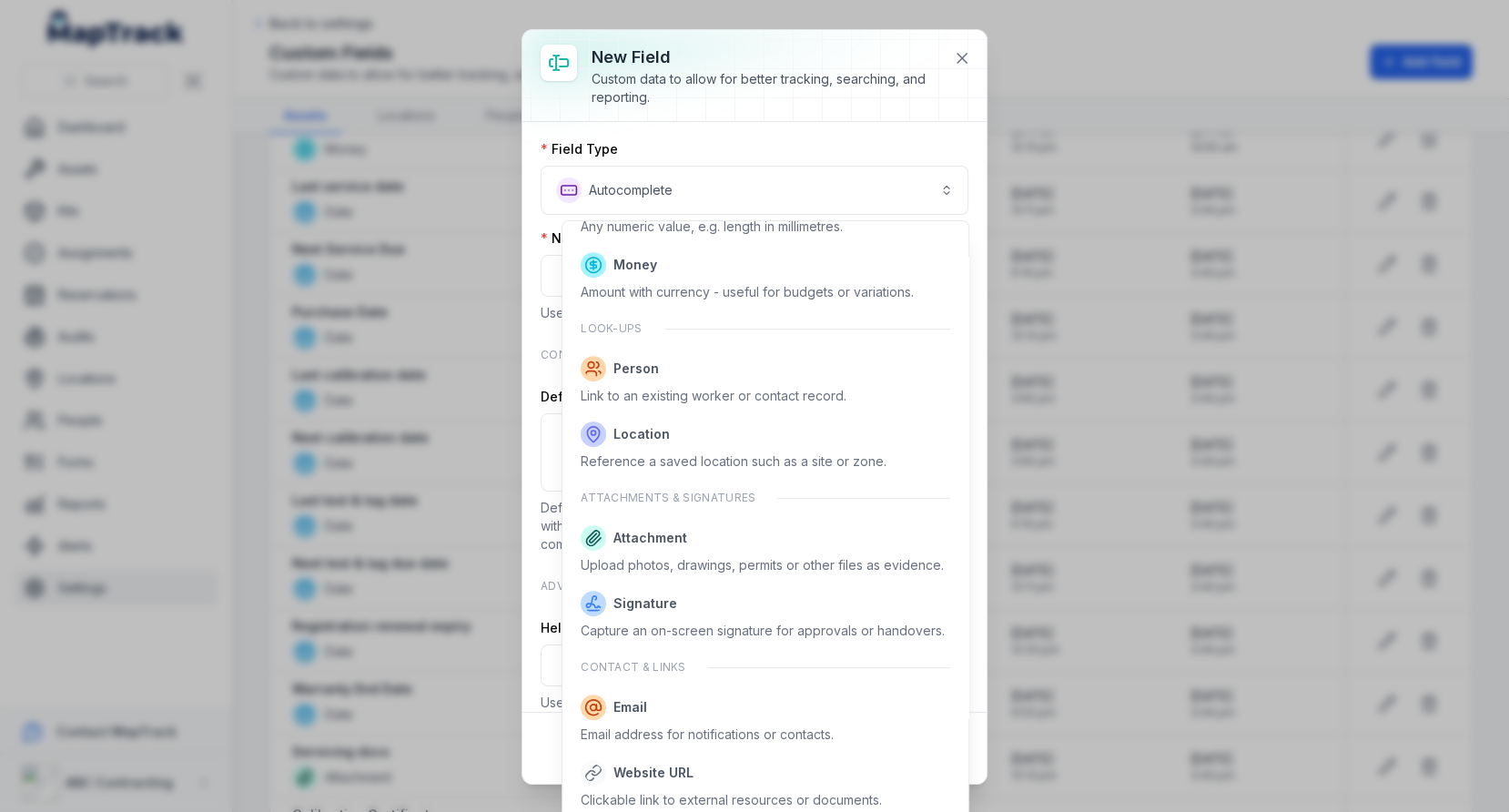 The height and width of the screenshot is (812, 1509). Describe the element at coordinates (650, 538) in the screenshot. I see `span: Attachment` at that location.